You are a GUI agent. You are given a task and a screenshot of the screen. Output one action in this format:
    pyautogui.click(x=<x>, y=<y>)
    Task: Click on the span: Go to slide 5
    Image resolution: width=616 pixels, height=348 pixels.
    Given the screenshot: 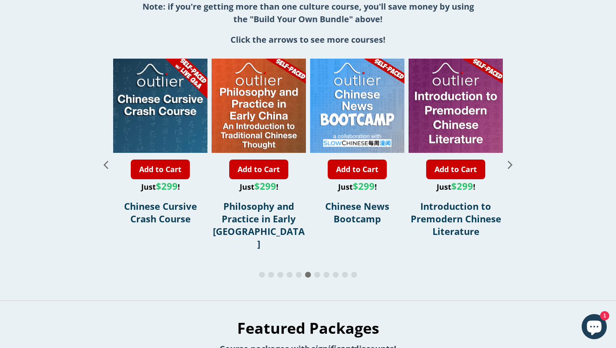 What is the action you would take?
    pyautogui.click(x=299, y=275)
    